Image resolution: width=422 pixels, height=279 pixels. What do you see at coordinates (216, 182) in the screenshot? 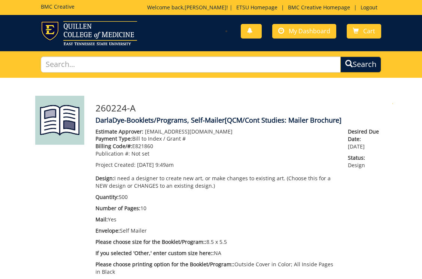
I see `p: I need a designer to create new art, or make changes to existing art. (Choose this for a NEW desi...` at bounding box center [216, 182].